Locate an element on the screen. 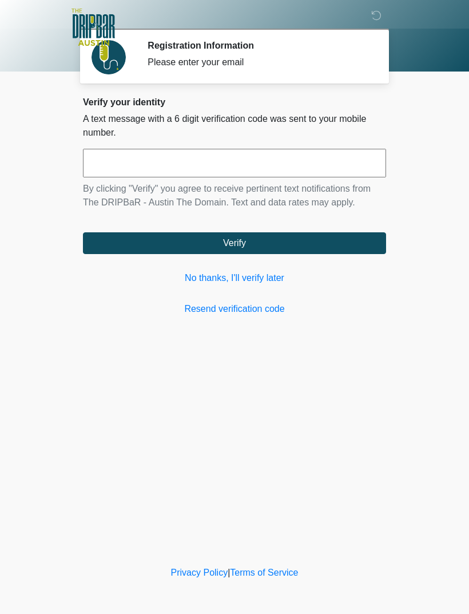 This screenshot has height=614, width=469. p: By clicking "Verify" you agree to receive pertinent text notifications from The DRIPBaR - Austin ... is located at coordinates (235, 196).